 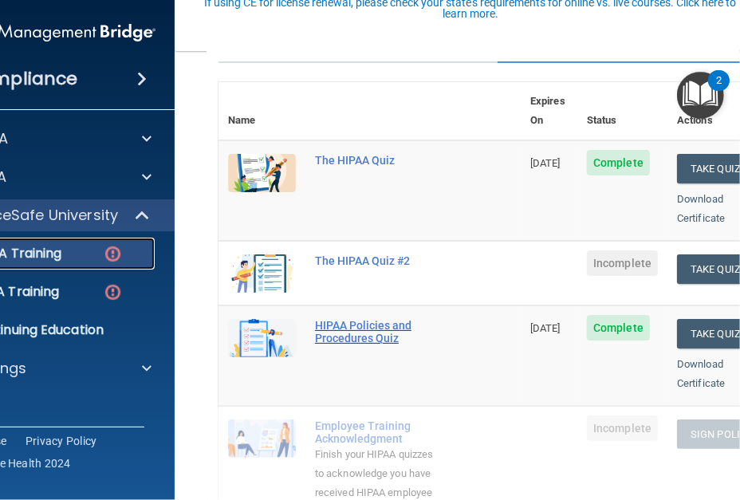 I want to click on div: Employee Training Acknowledgment, so click(x=378, y=432).